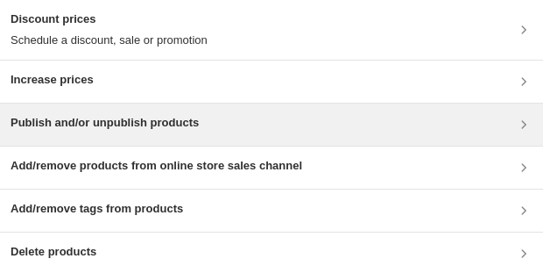  Describe the element at coordinates (53, 252) in the screenshot. I see `h3: Delete products` at that location.